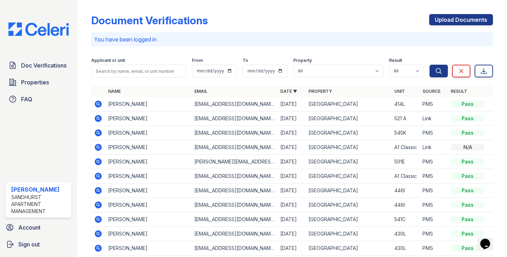 The width and height of the screenshot is (507, 257). What do you see at coordinates (44, 65) in the screenshot?
I see `span: Doc Verifications` at bounding box center [44, 65].